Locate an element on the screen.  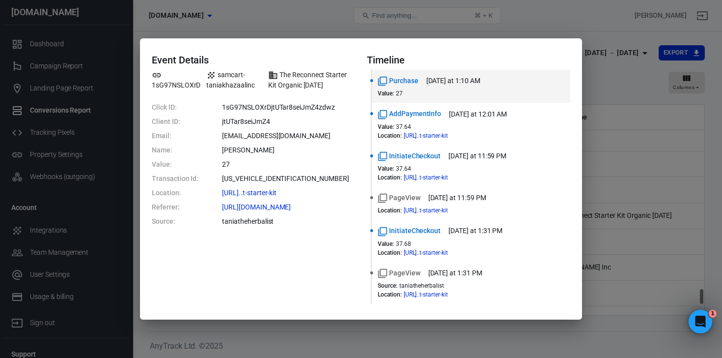
span: 1 is located at coordinates (713, 313).